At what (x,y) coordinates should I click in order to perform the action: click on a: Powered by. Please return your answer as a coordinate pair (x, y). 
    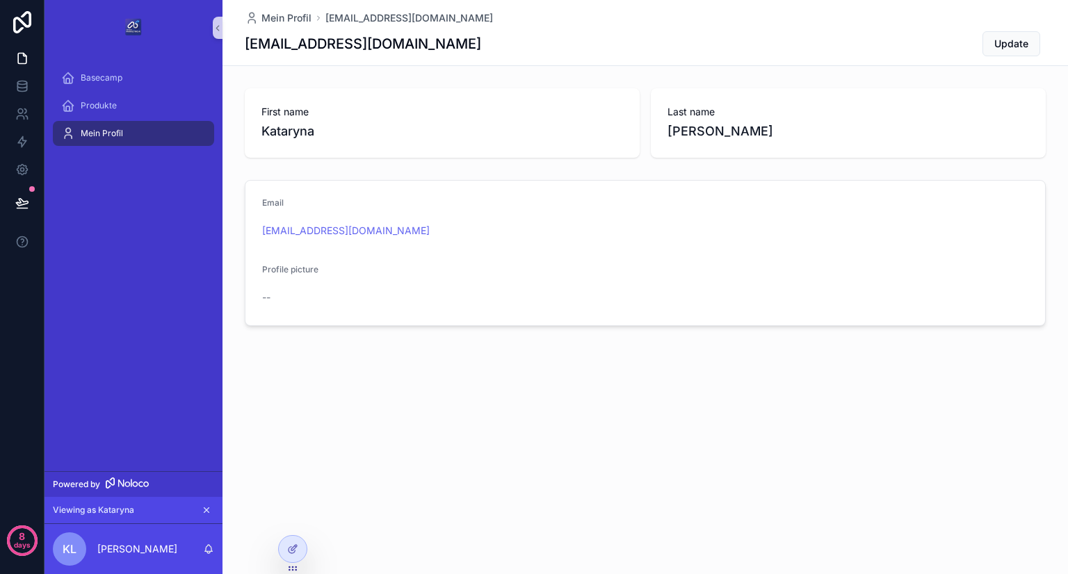
    Looking at the image, I should click on (133, 484).